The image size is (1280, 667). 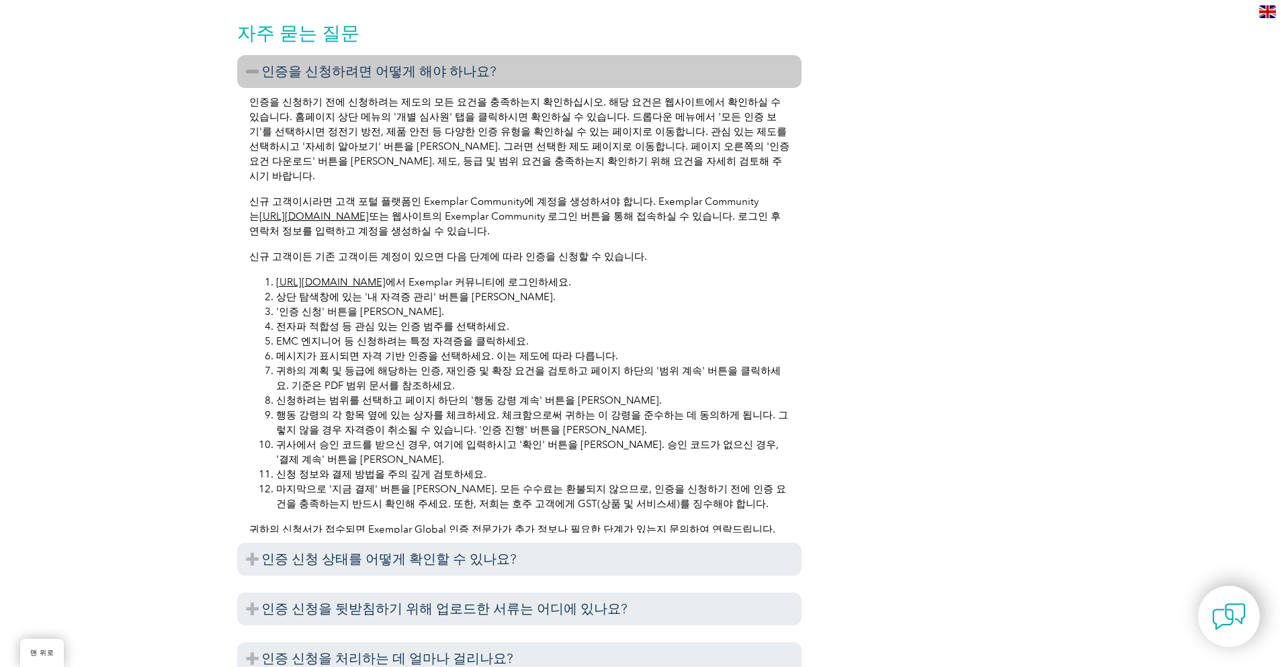 I want to click on font: 맨 위로, so click(x=42, y=653).